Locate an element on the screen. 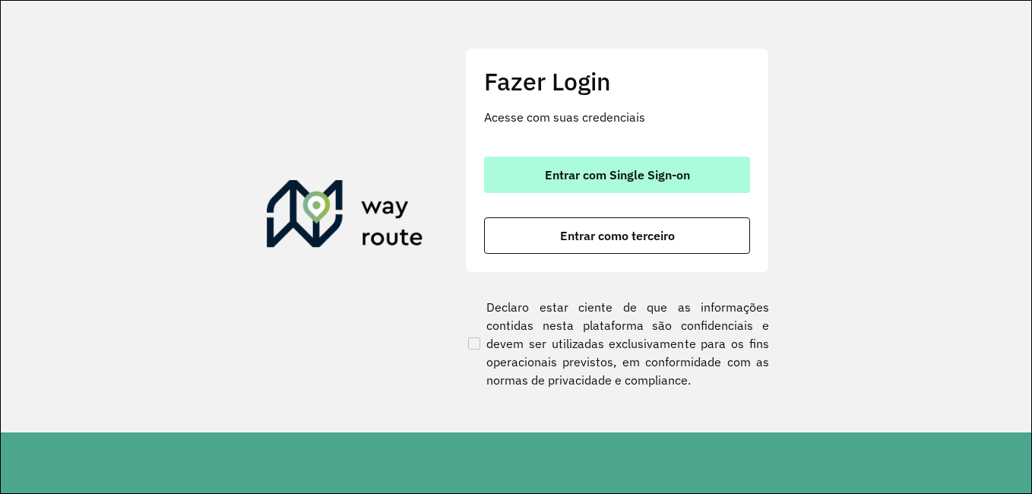  p: Acesse com suas credenciais is located at coordinates (617, 117).